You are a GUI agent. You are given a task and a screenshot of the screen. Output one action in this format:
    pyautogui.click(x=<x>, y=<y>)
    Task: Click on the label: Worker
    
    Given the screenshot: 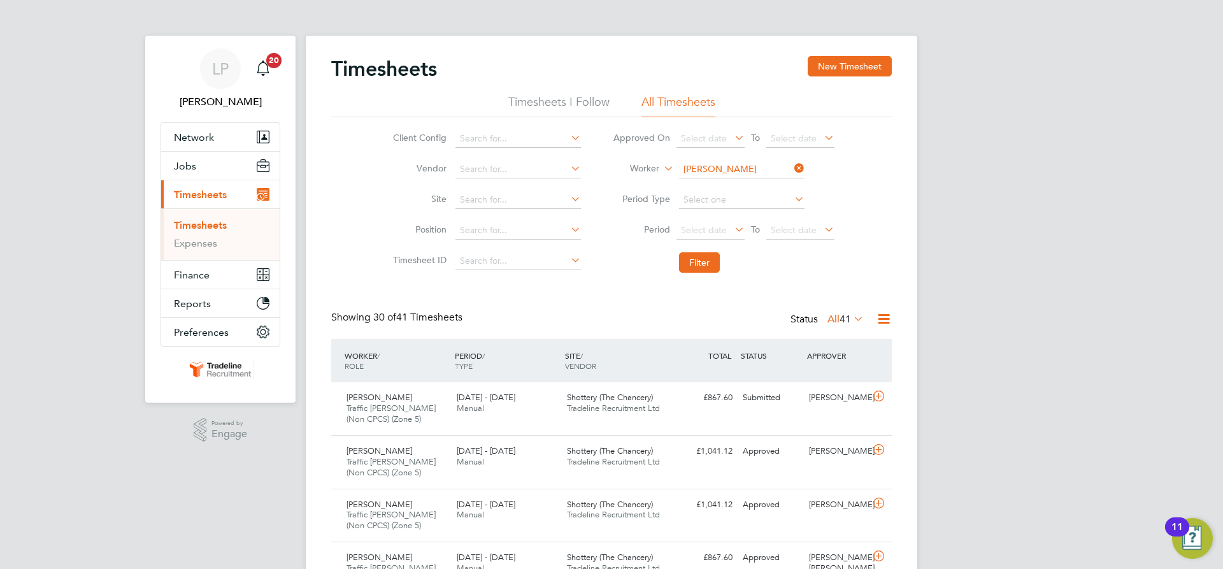 What is the action you would take?
    pyautogui.click(x=631, y=169)
    